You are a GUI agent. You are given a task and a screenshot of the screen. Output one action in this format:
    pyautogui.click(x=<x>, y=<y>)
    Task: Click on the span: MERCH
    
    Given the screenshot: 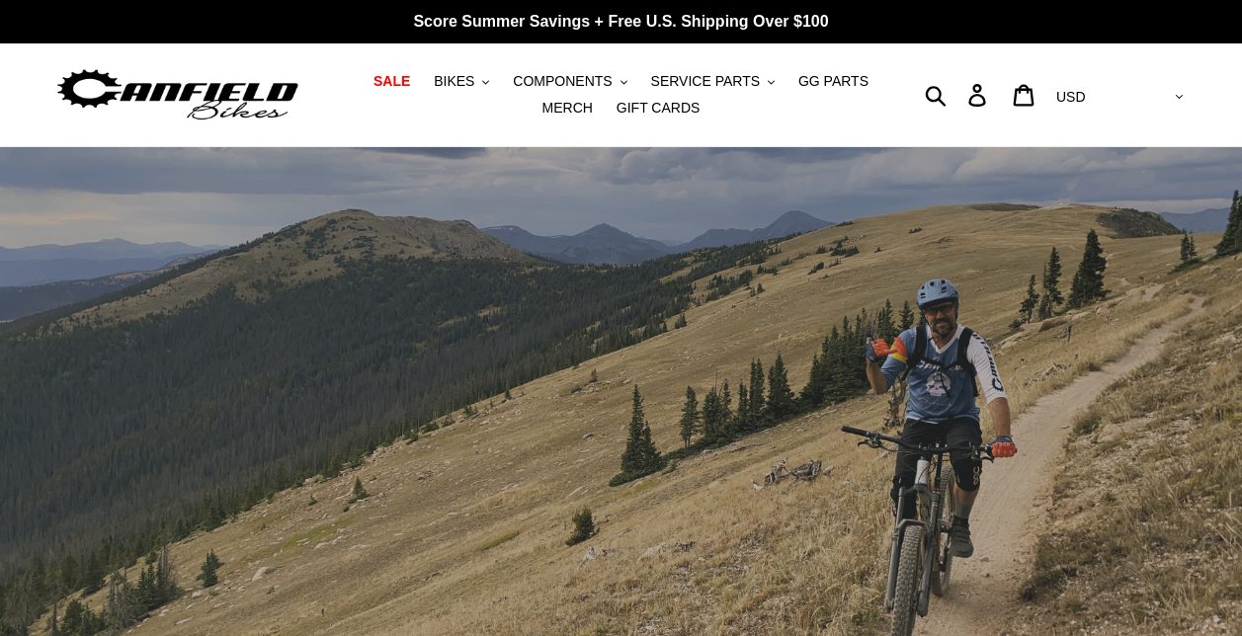 What is the action you would take?
    pyautogui.click(x=567, y=108)
    